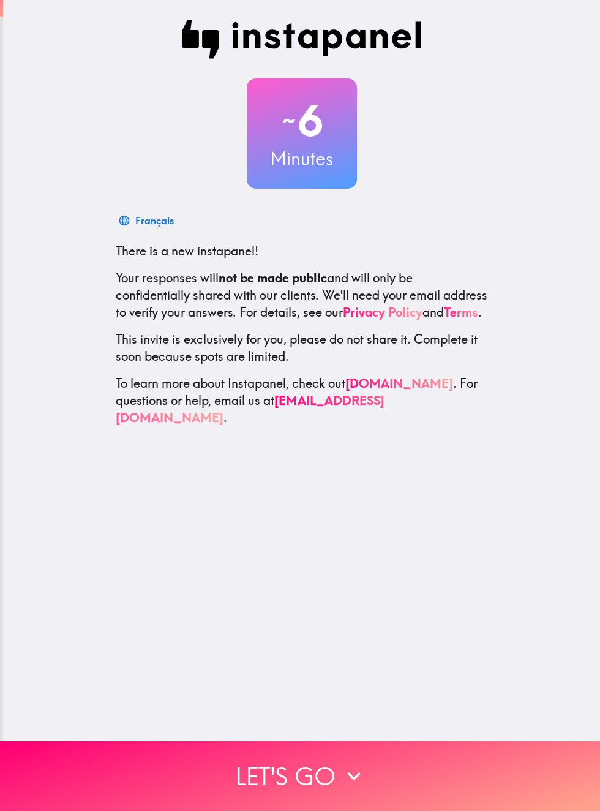 The width and height of the screenshot is (600, 811). I want to click on img: Instapanel, so click(302, 39).